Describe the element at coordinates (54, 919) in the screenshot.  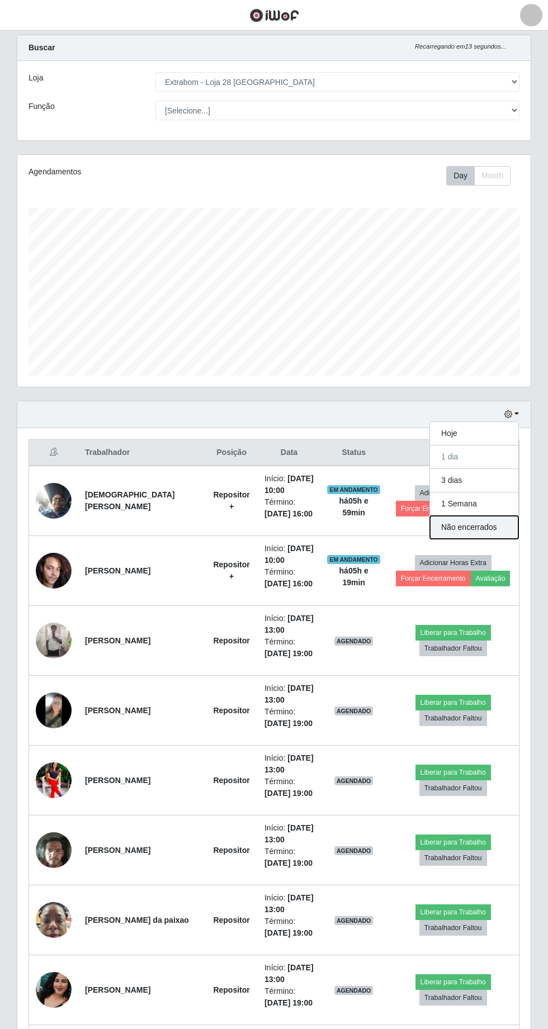
I see `img: 1752580683628.jpeg` at that location.